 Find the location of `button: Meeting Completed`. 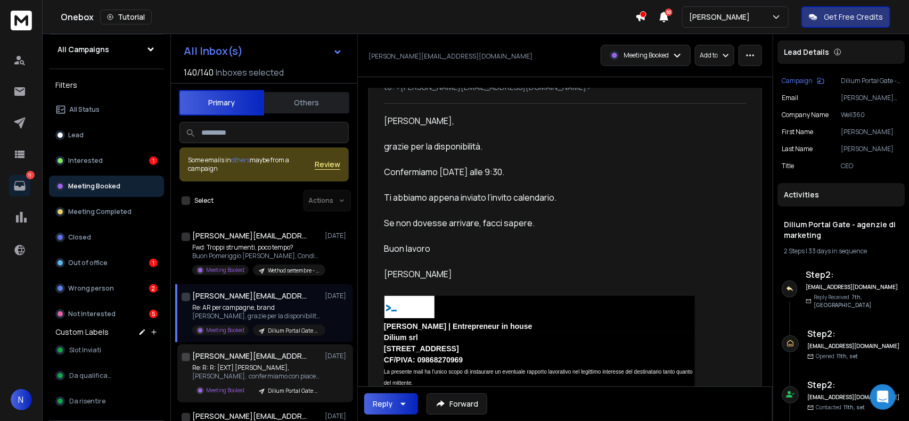

button: Meeting Completed is located at coordinates (106, 212).